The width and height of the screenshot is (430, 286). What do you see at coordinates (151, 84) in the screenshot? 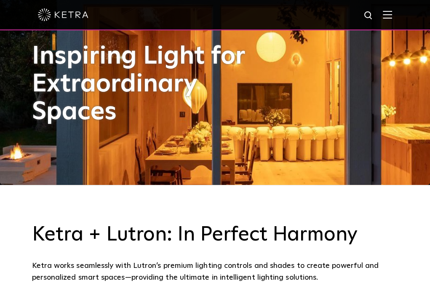
I see `h1: Inspiring Light for Extraordinary Spaces` at bounding box center [151, 84].